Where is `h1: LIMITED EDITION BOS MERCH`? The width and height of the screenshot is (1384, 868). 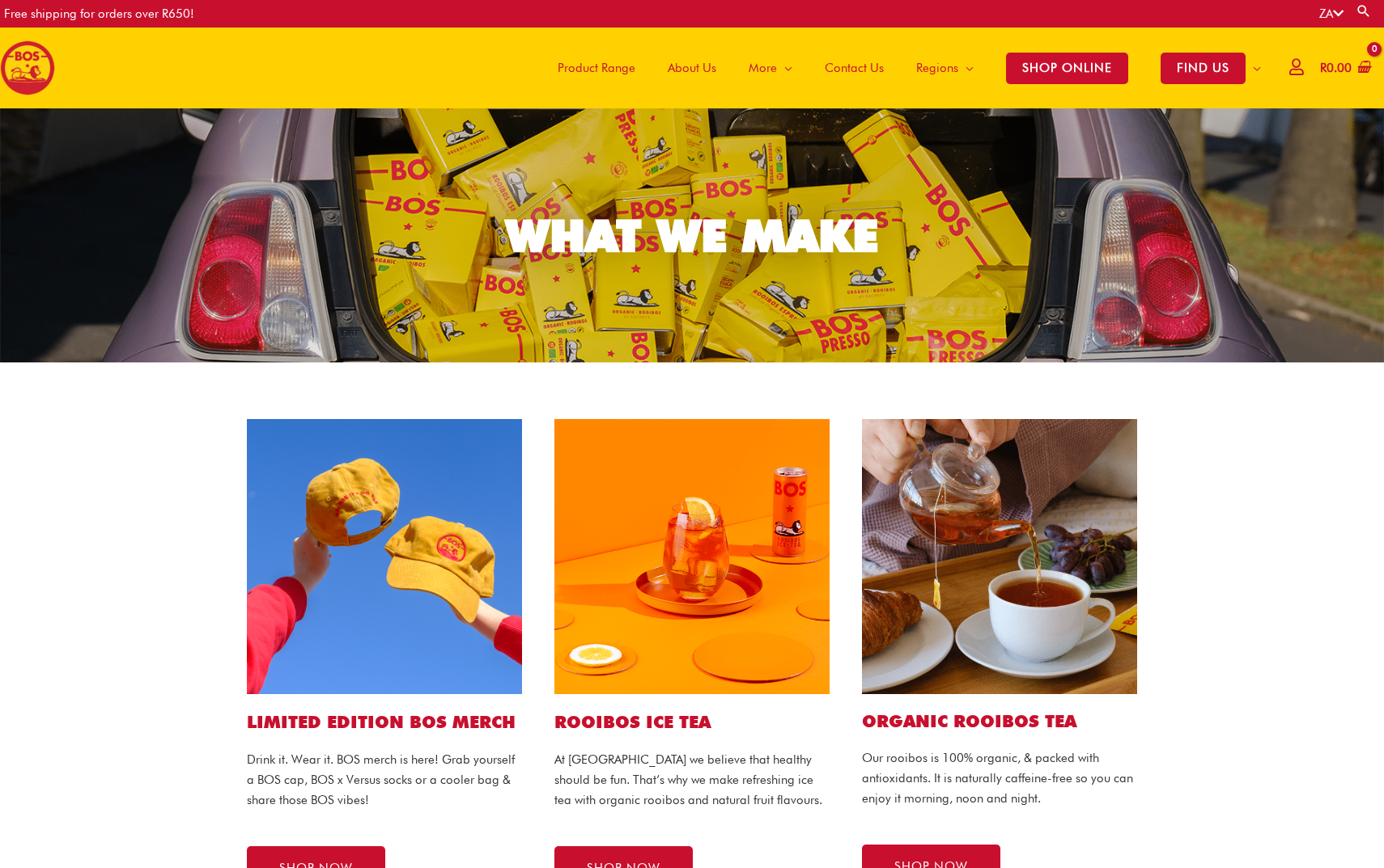 h1: LIMITED EDITION BOS MERCH is located at coordinates (384, 722).